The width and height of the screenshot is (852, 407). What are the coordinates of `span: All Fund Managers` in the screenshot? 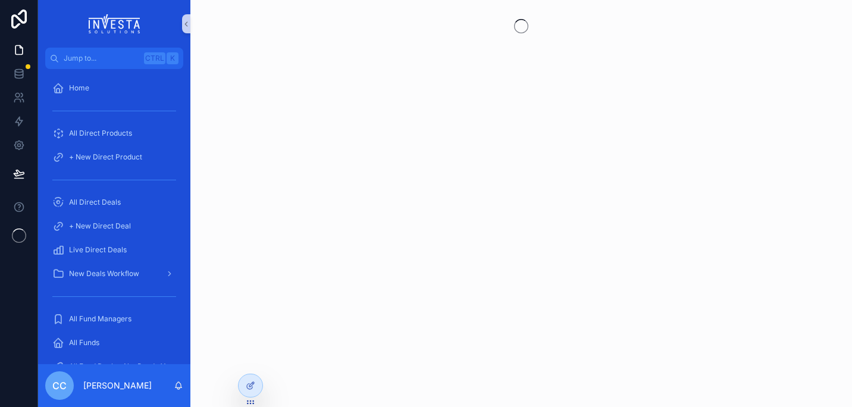 It's located at (100, 319).